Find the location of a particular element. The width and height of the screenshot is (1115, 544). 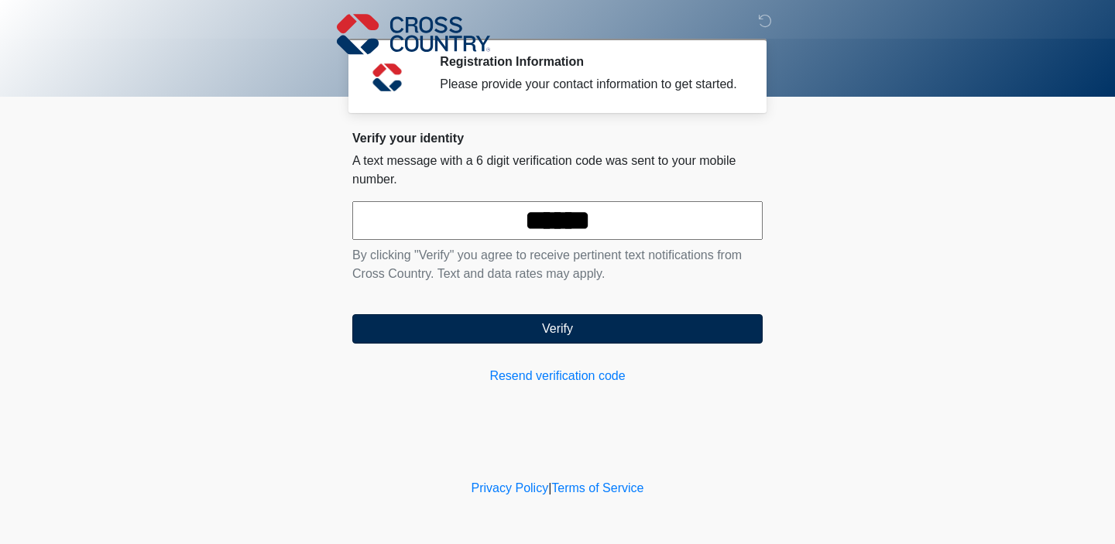

p: A text message with a 6 digit verification code was sent to your mobile number. is located at coordinates (557, 170).